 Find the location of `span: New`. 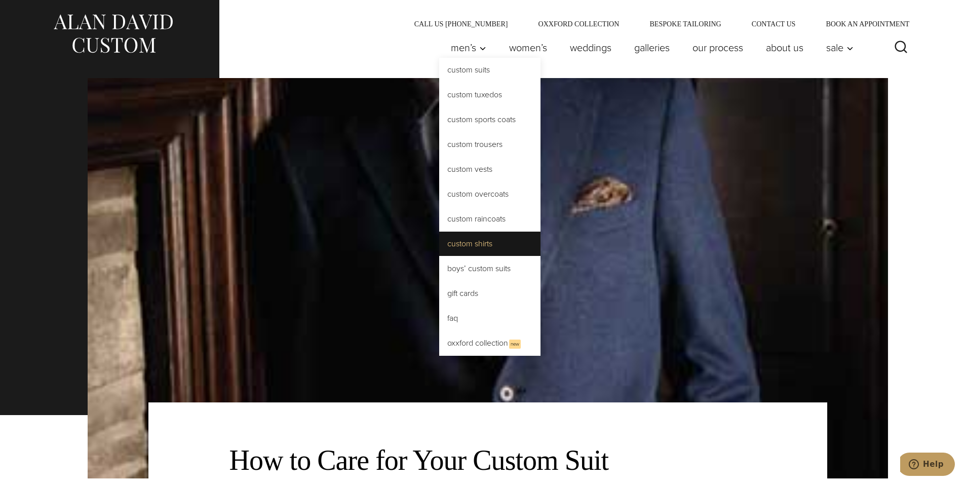

span: New is located at coordinates (515, 344).